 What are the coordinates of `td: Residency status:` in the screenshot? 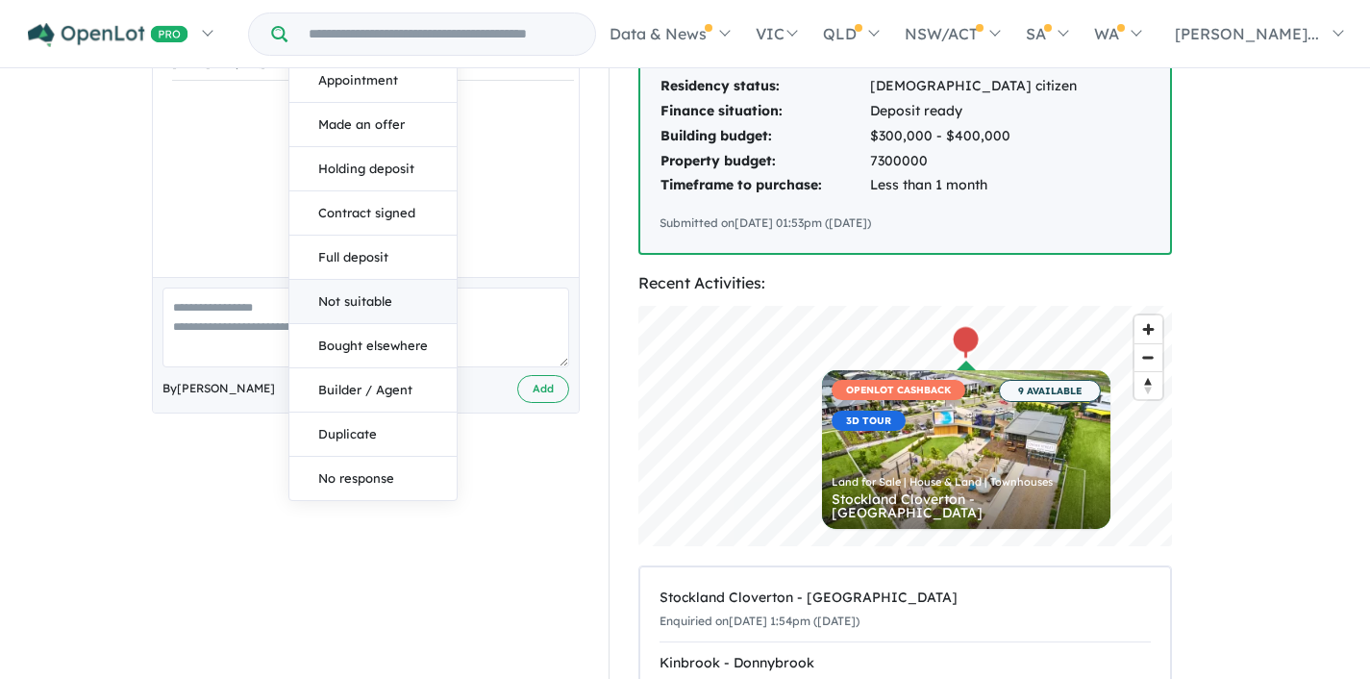 It's located at (764, 87).